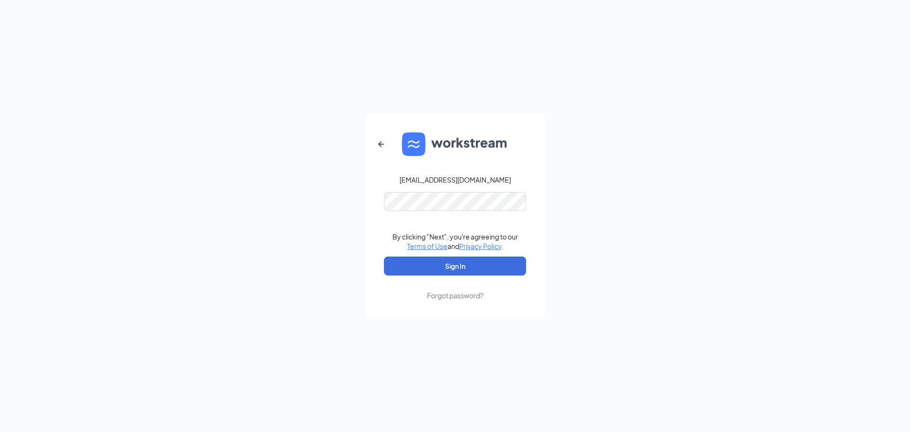  I want to click on img: WS logo and Workstream text, so click(455, 144).